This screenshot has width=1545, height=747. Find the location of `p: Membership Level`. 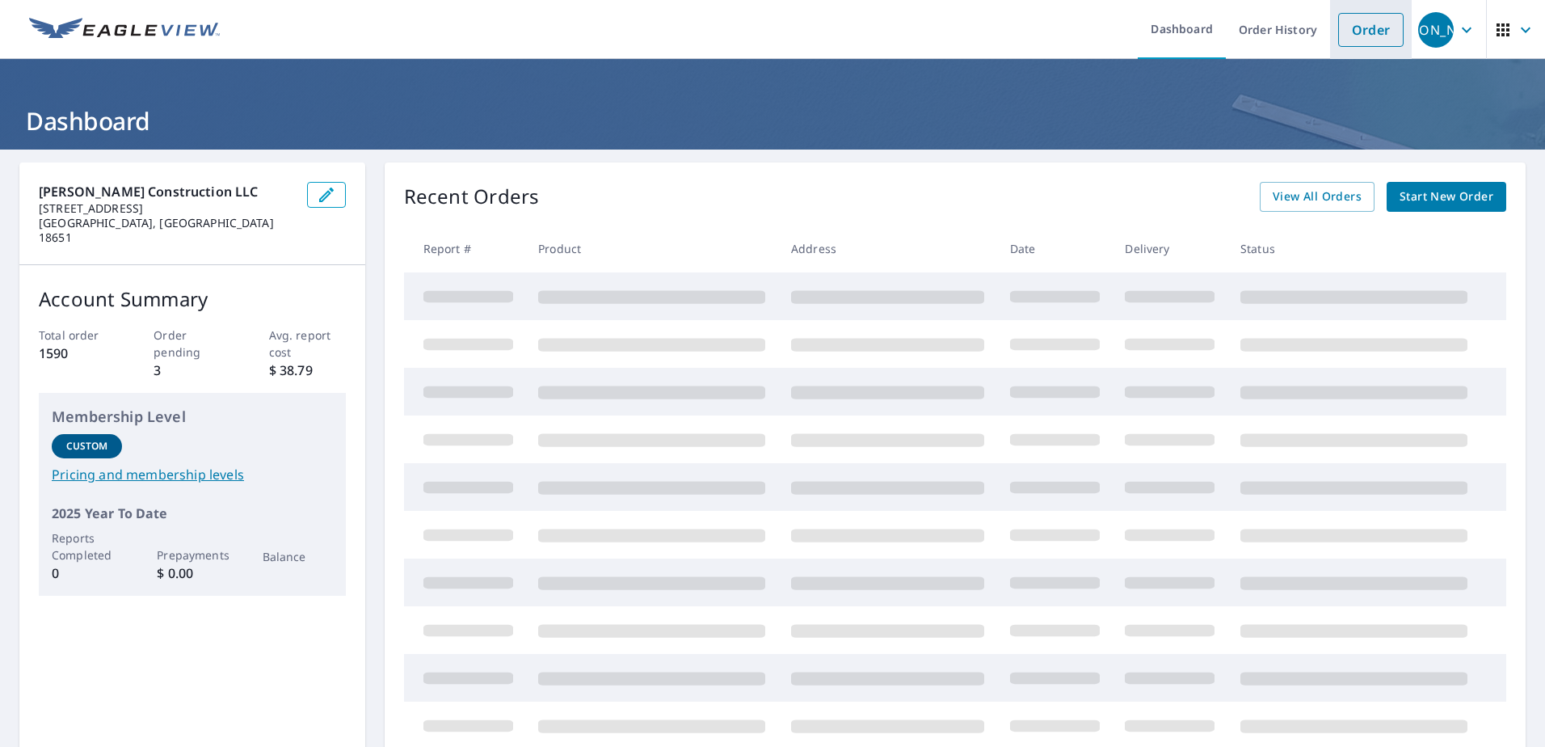

p: Membership Level is located at coordinates (192, 416).